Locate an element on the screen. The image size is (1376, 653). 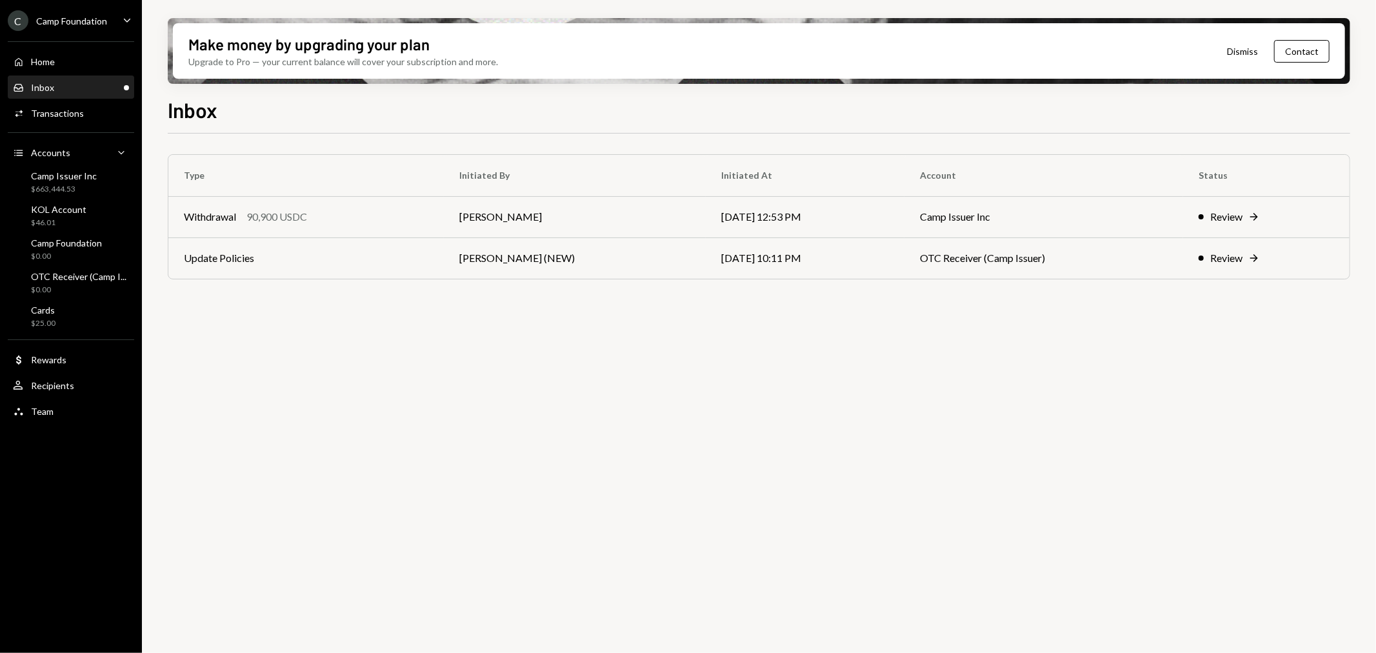
td: Update Policies is located at coordinates (306, 258).